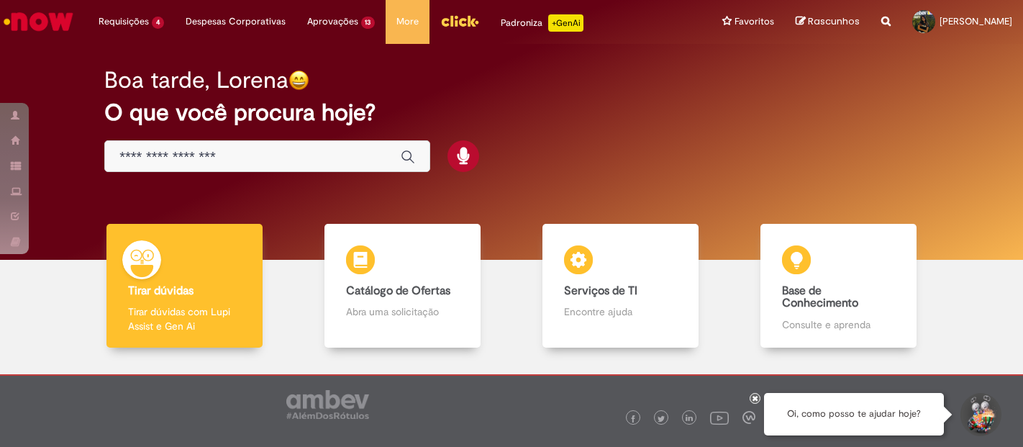  Describe the element at coordinates (980, 414) in the screenshot. I see `button: Iniciar Conversa de Suporte` at that location.